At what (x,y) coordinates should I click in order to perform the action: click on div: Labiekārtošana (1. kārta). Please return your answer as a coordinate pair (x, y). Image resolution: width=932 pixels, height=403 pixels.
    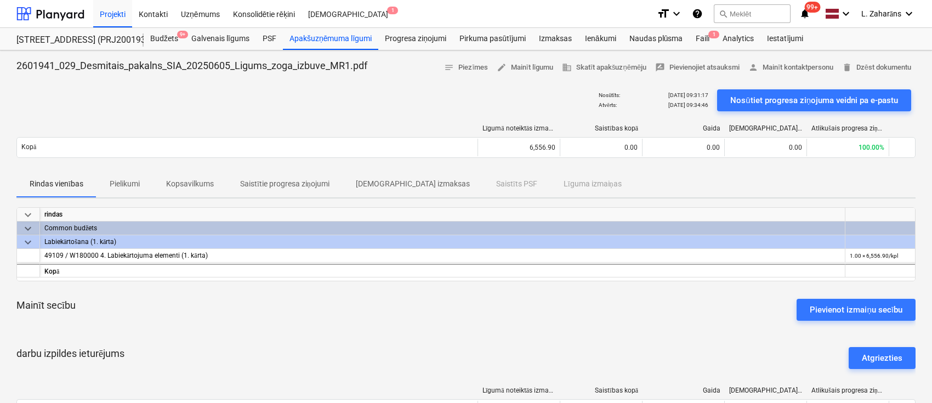
    Looking at the image, I should click on (442, 242).